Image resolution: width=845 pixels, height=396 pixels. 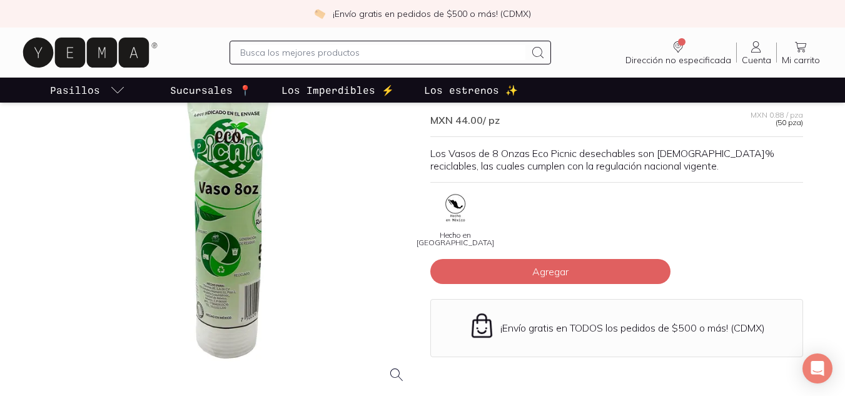 I want to click on p: Pasillos, so click(x=75, y=90).